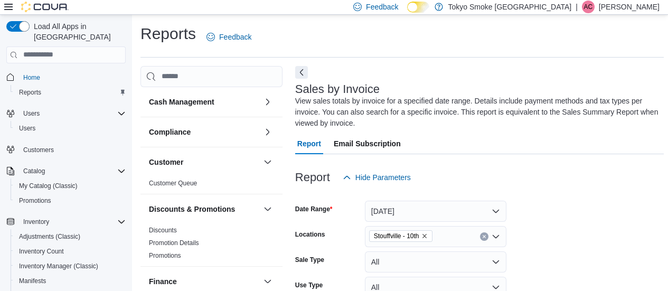 The height and width of the screenshot is (291, 668). What do you see at coordinates (163, 282) in the screenshot?
I see `h3: Finance` at bounding box center [163, 282].